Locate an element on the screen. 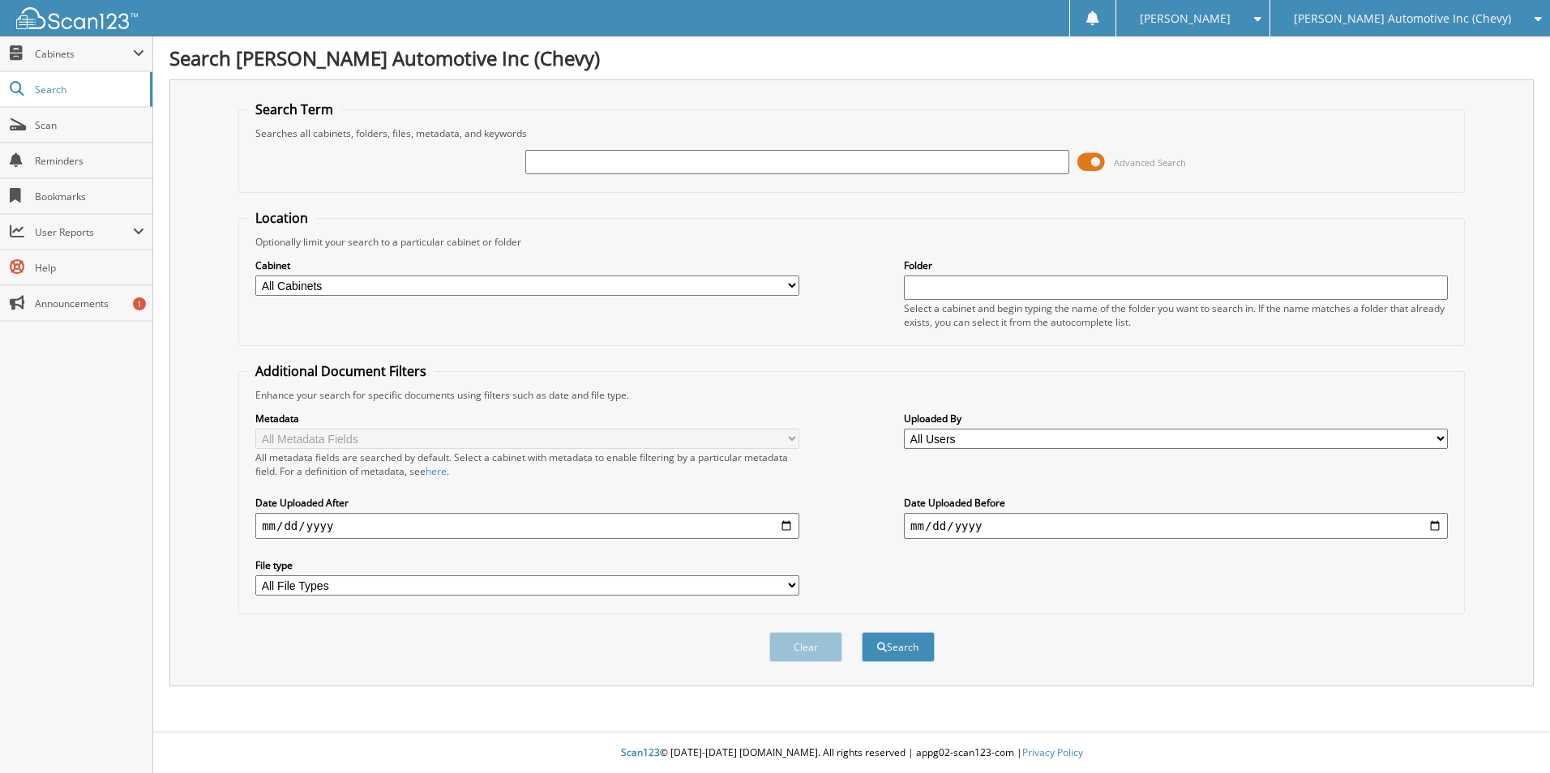 This screenshot has width=1550, height=773. img: scan123-logo-white.svg is located at coordinates (77, 18).